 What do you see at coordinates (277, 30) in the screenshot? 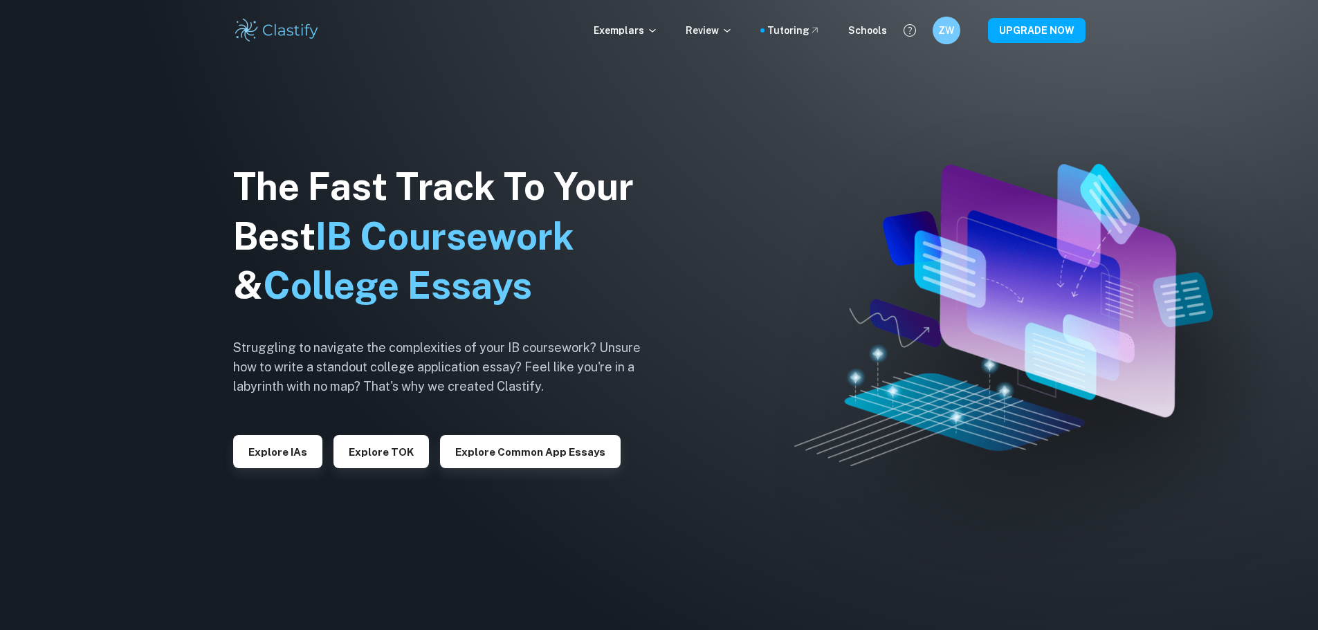
I see `a: Clastify logo` at bounding box center [277, 30].